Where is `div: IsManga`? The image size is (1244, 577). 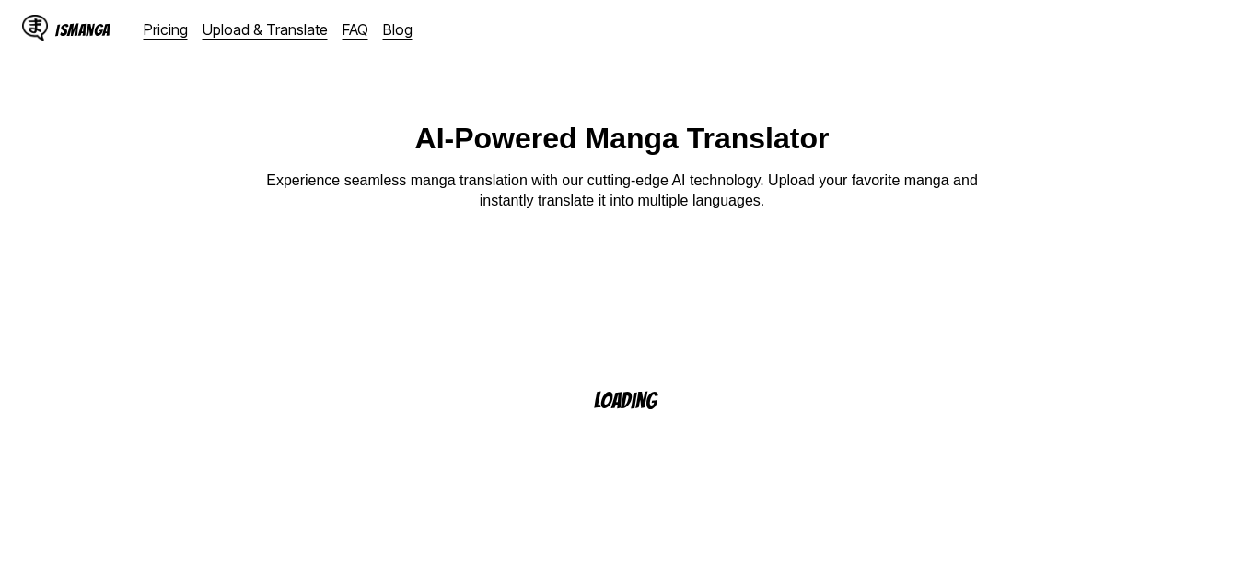 div: IsManga is located at coordinates (83, 29).